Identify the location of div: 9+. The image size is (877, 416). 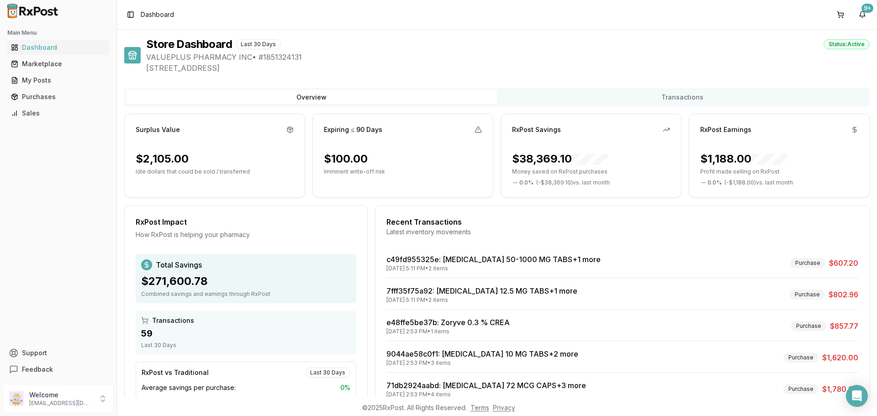
(867, 8).